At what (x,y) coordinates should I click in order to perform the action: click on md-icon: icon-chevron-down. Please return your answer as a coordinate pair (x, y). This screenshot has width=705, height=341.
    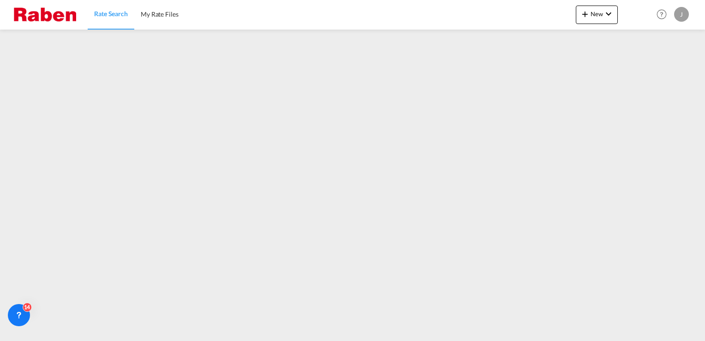
    Looking at the image, I should click on (609, 14).